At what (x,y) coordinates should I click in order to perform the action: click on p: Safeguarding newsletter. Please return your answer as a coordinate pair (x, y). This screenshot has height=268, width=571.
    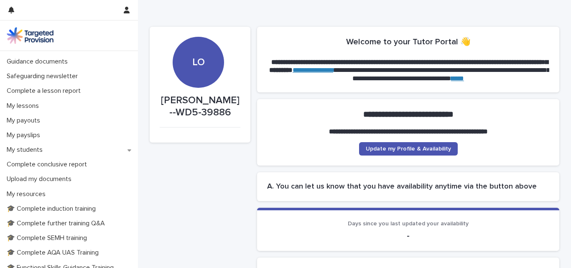
    Looking at the image, I should click on (44, 76).